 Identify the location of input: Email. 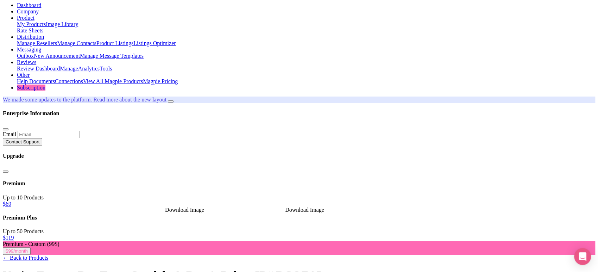
(49, 134).